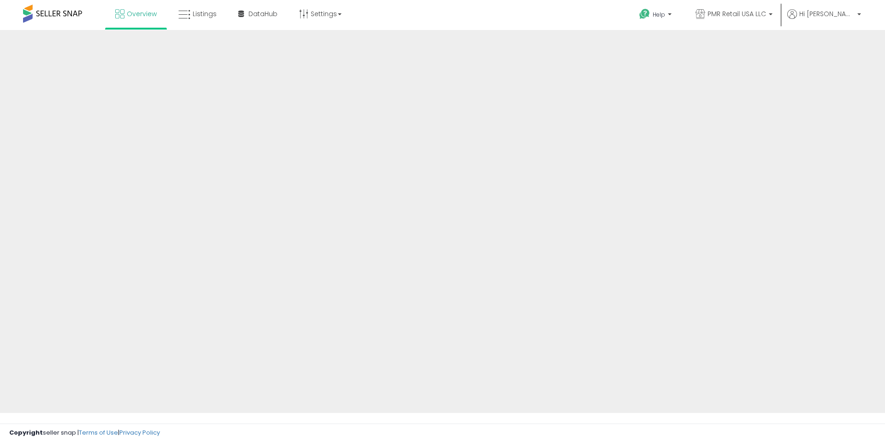  Describe the element at coordinates (736, 14) in the screenshot. I see `span: PMR Retail USA LLC` at that location.